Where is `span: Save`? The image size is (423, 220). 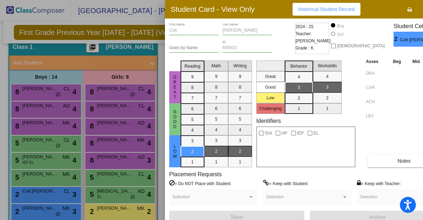
span: Save is located at coordinates (237, 216).